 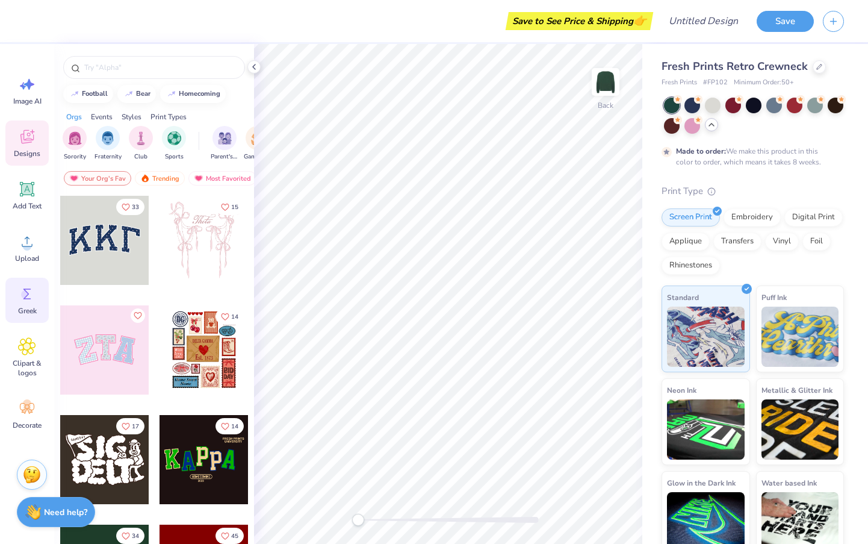 I want to click on img: Parent's Weekend Image, so click(x=225, y=138).